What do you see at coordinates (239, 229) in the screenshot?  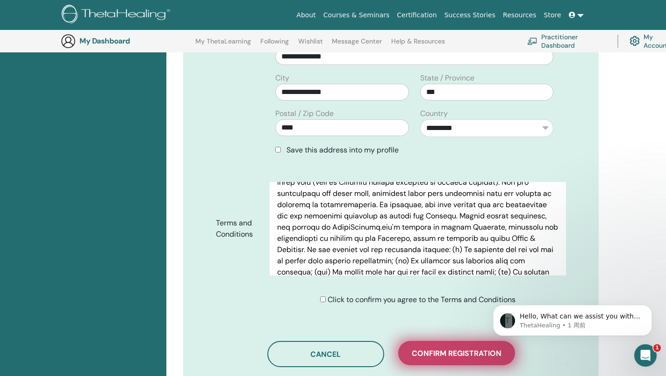 I see `label: Terms and Conditions` at bounding box center [239, 229].